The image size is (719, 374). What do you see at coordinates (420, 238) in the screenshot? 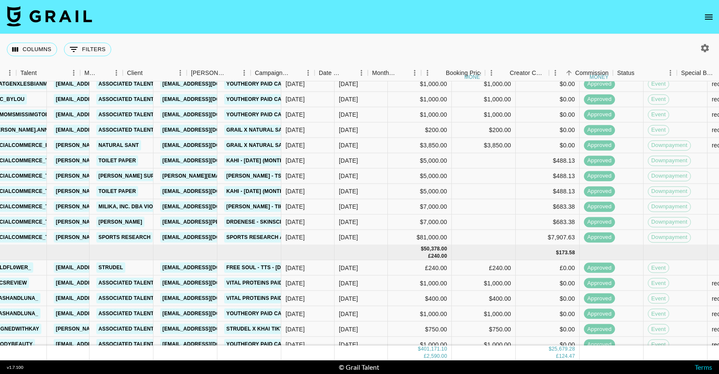
I see `div: $81,000.00` at bounding box center [420, 238].